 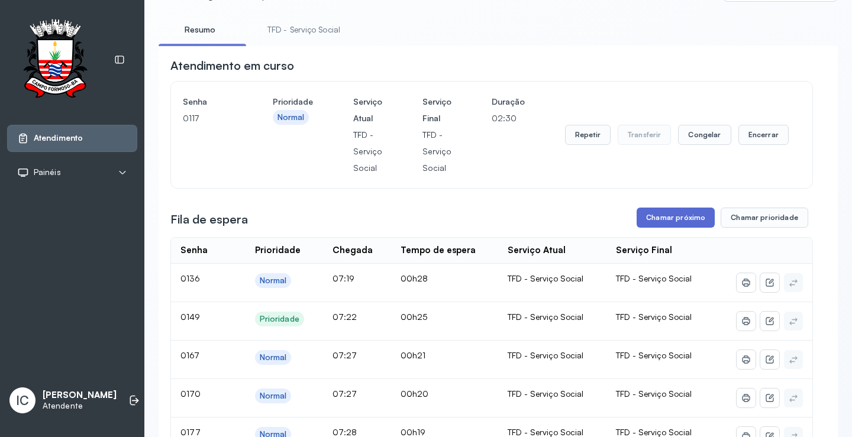 I want to click on h4: Duração, so click(x=508, y=102).